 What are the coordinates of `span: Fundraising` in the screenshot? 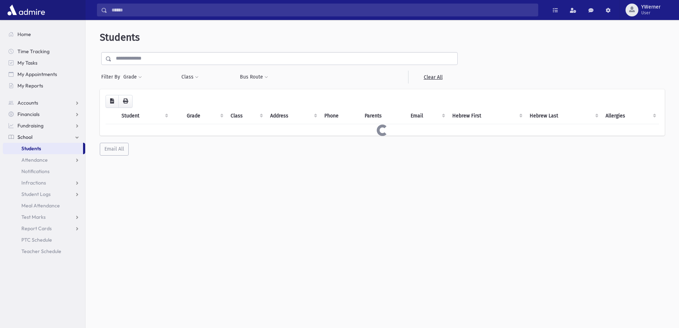 It's located at (30, 125).